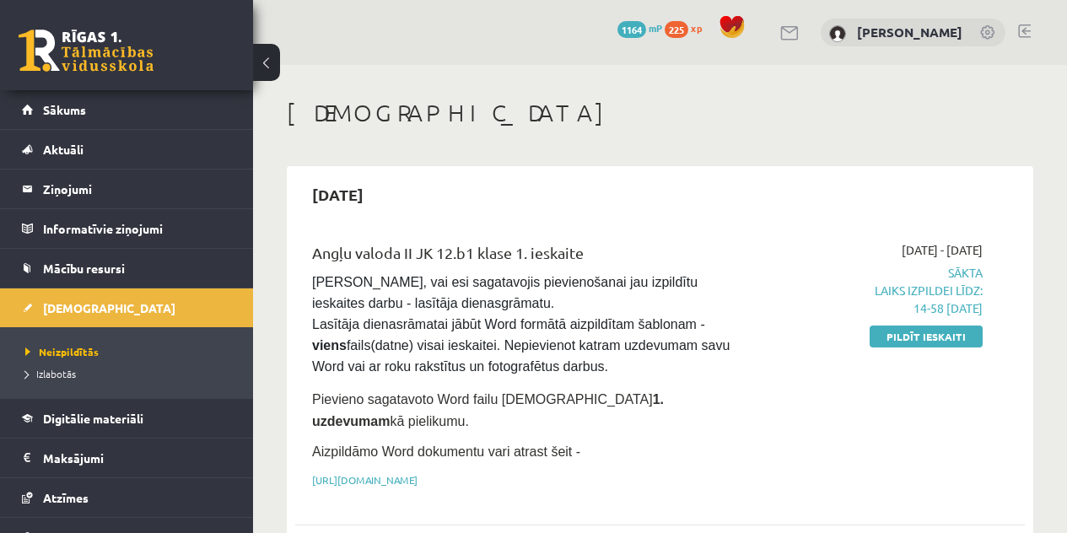  Describe the element at coordinates (531, 256) in the screenshot. I see `div: Angļu valoda II JK 12.b1 klase 1. ieskaite` at that location.